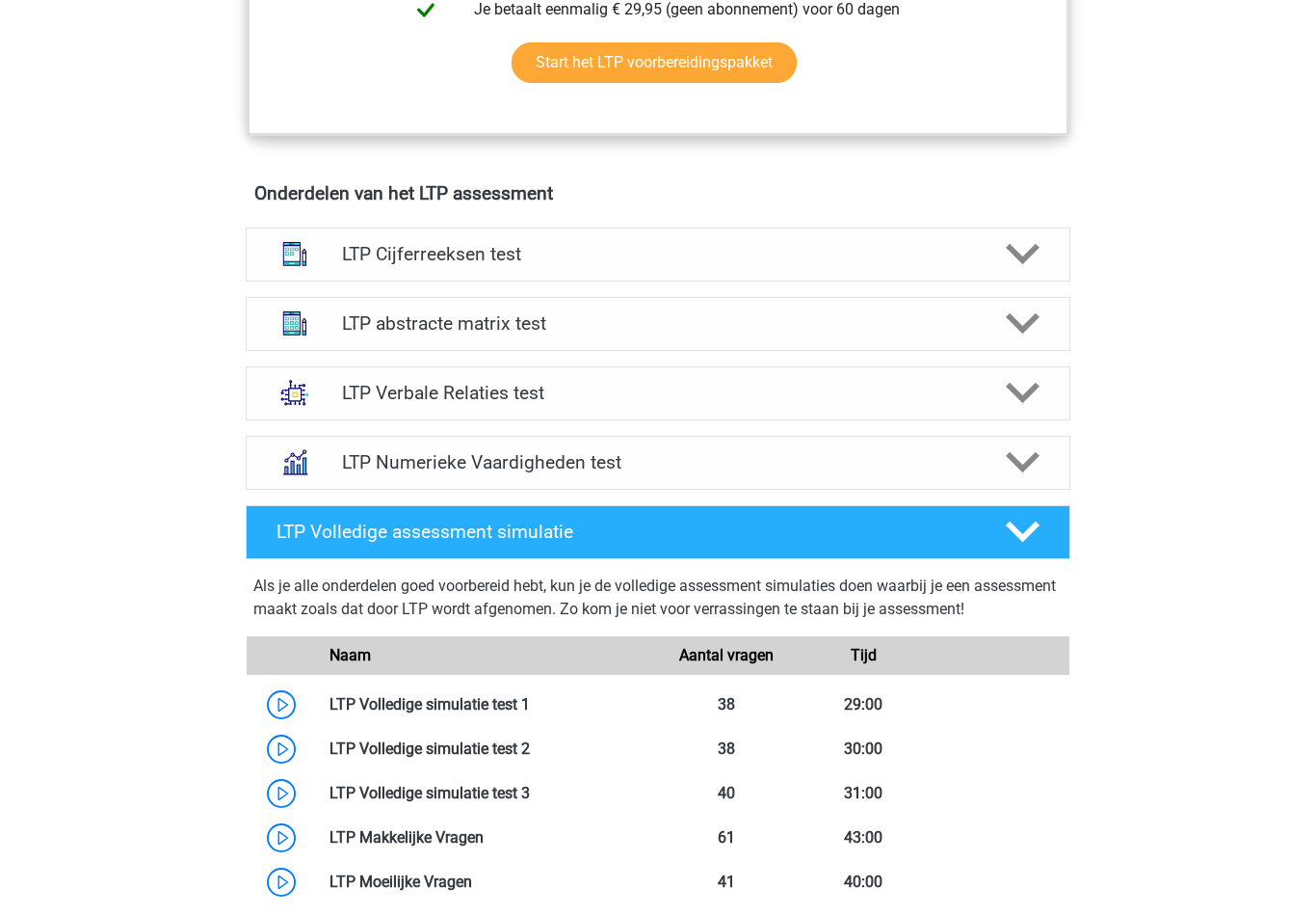 Image resolution: width=1316 pixels, height=916 pixels. What do you see at coordinates (657, 461) in the screenshot?
I see `h4: LTP Numerieke Vaardigheden test` at bounding box center [657, 461].